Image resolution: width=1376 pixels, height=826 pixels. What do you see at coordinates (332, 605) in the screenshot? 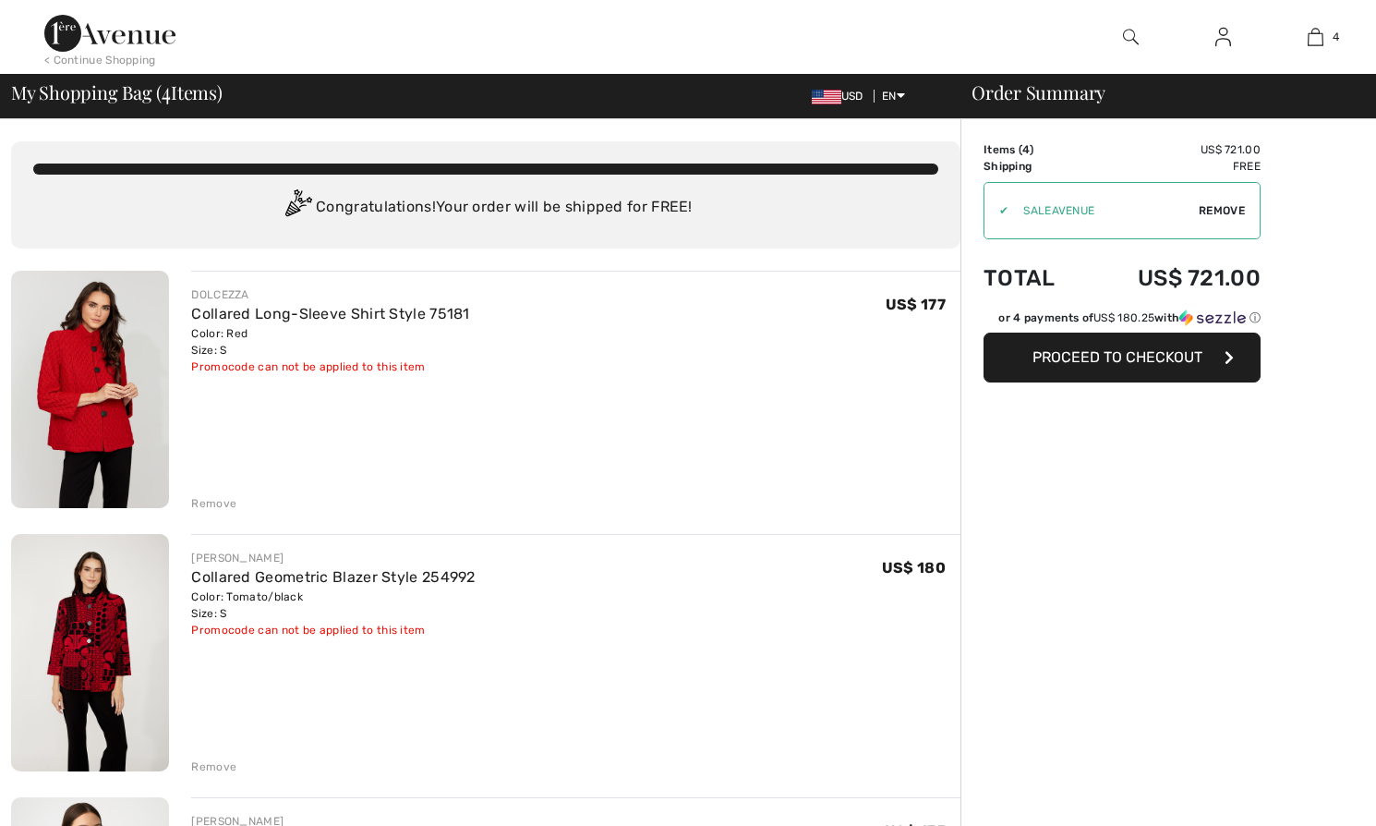
I see `div: Color: Tomato/black Size: S` at bounding box center [332, 605].